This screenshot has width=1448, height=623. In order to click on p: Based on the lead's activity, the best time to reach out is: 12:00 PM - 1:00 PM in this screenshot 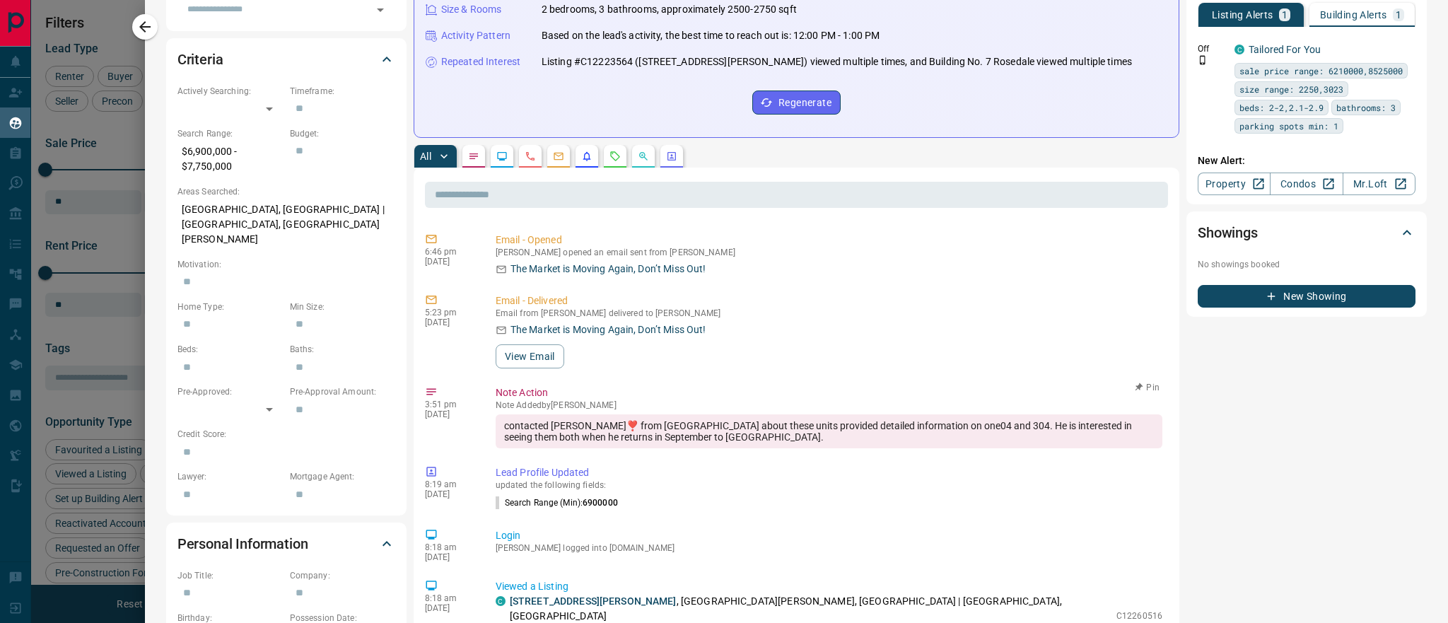, I will do `click(711, 35)`.